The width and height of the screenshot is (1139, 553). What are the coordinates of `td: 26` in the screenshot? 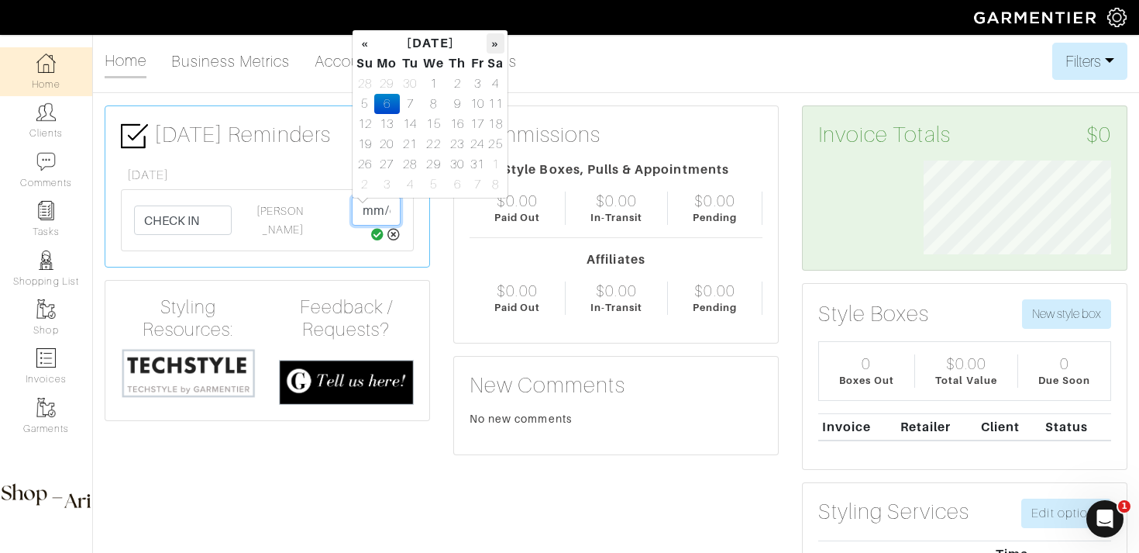 It's located at (365, 164).